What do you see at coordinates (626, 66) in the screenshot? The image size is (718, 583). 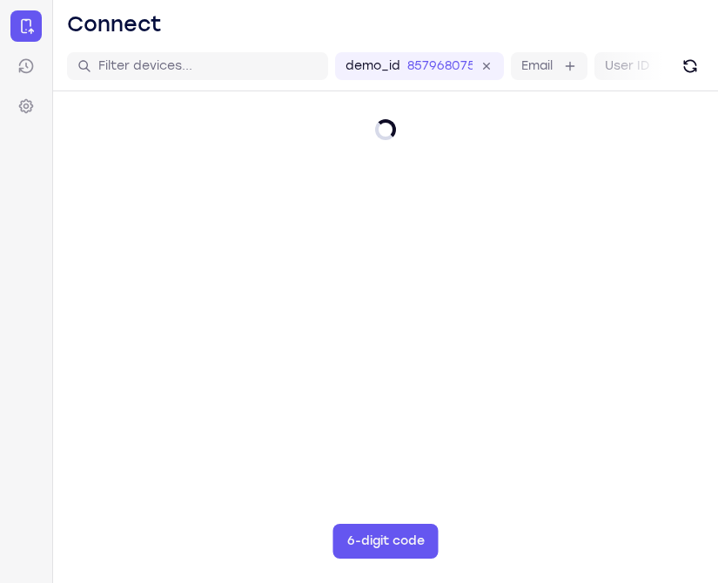 I see `label: User ID` at bounding box center [626, 66].